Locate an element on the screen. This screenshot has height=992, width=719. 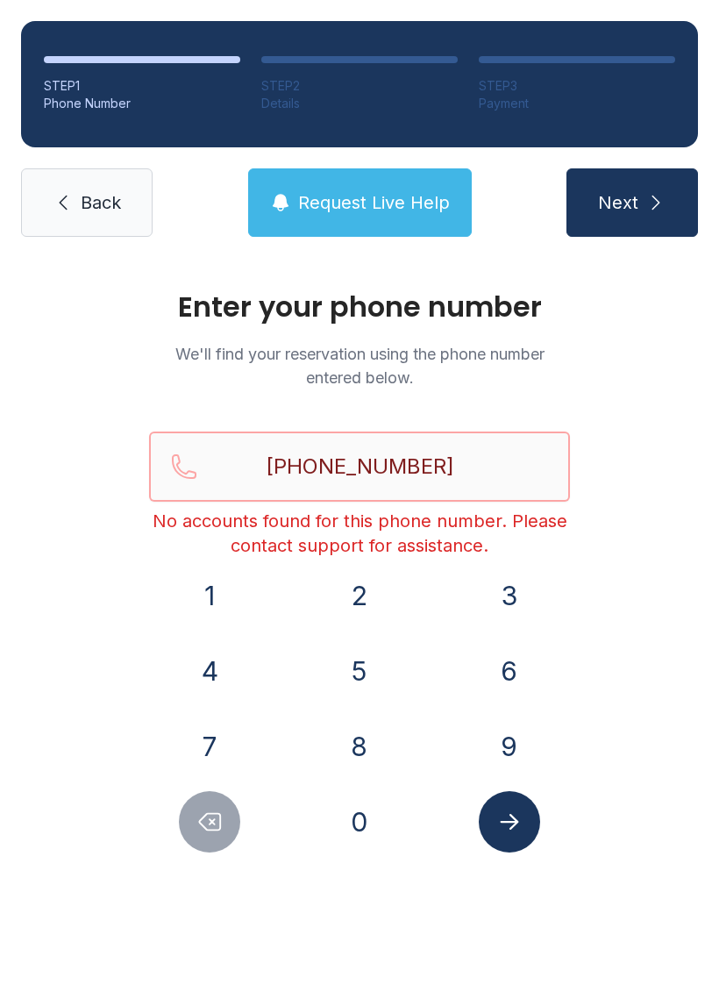
button: 7 is located at coordinates (210, 746).